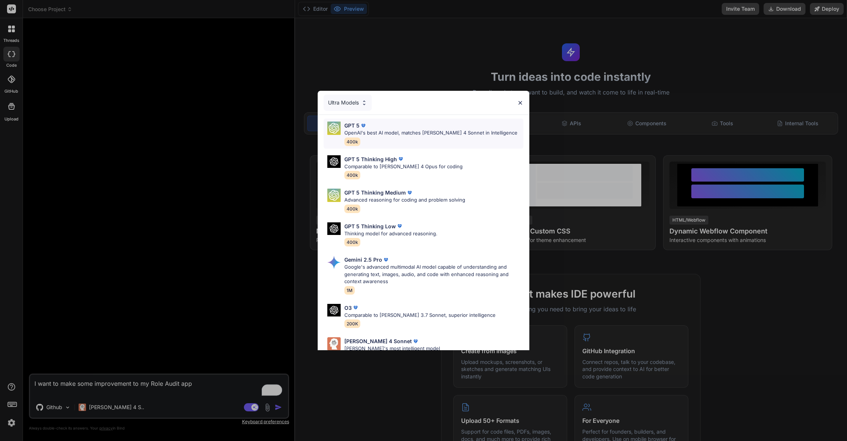 Image resolution: width=847 pixels, height=441 pixels. What do you see at coordinates (352, 324) in the screenshot?
I see `span: 200K` at bounding box center [352, 324].